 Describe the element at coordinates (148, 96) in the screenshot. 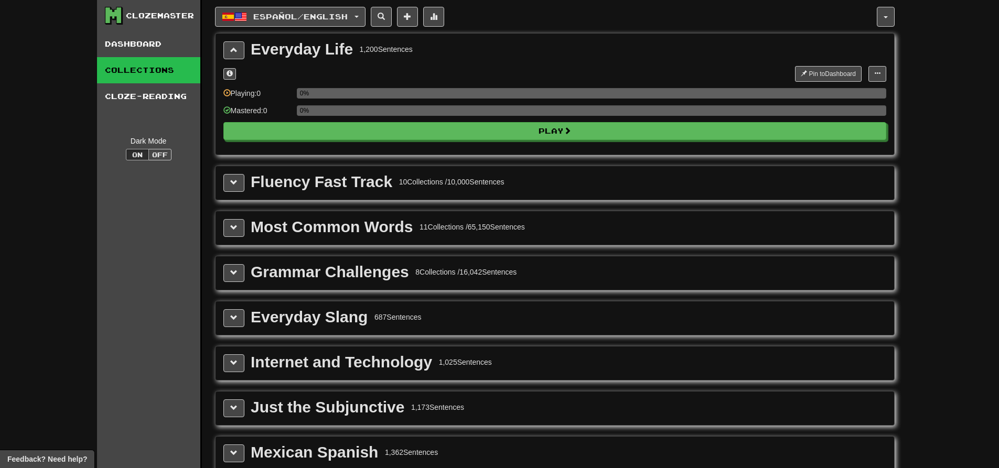

I see `a: Cloze-Reading` at that location.